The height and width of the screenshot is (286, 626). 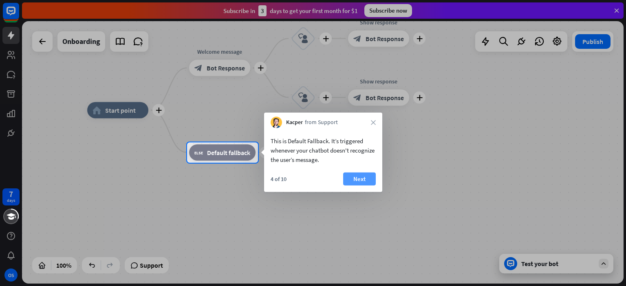 What do you see at coordinates (359, 179) in the screenshot?
I see `button: Next` at bounding box center [359, 179].